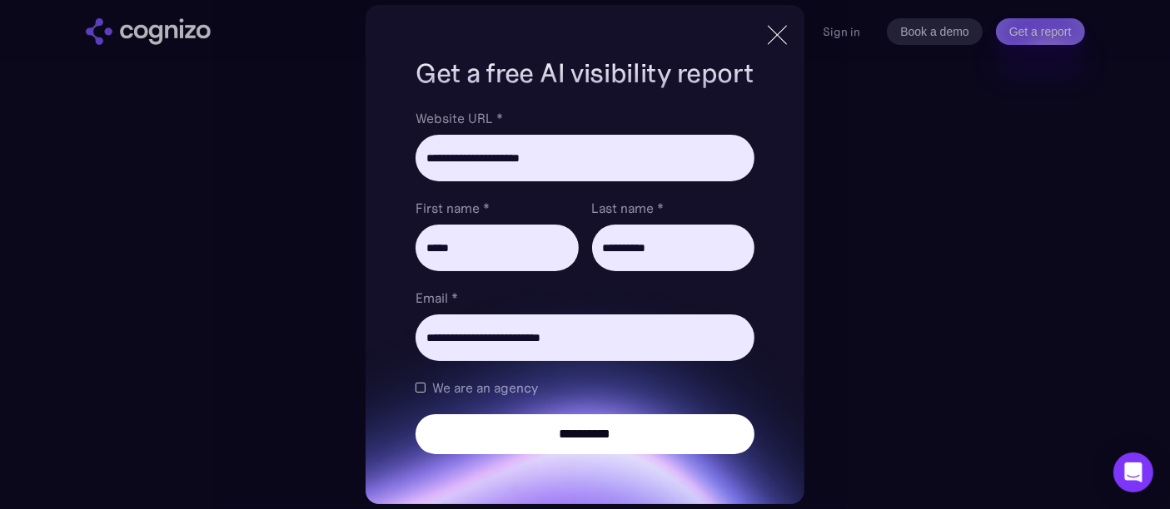 This screenshot has width=1170, height=509. I want to click on label: Last name *, so click(673, 208).